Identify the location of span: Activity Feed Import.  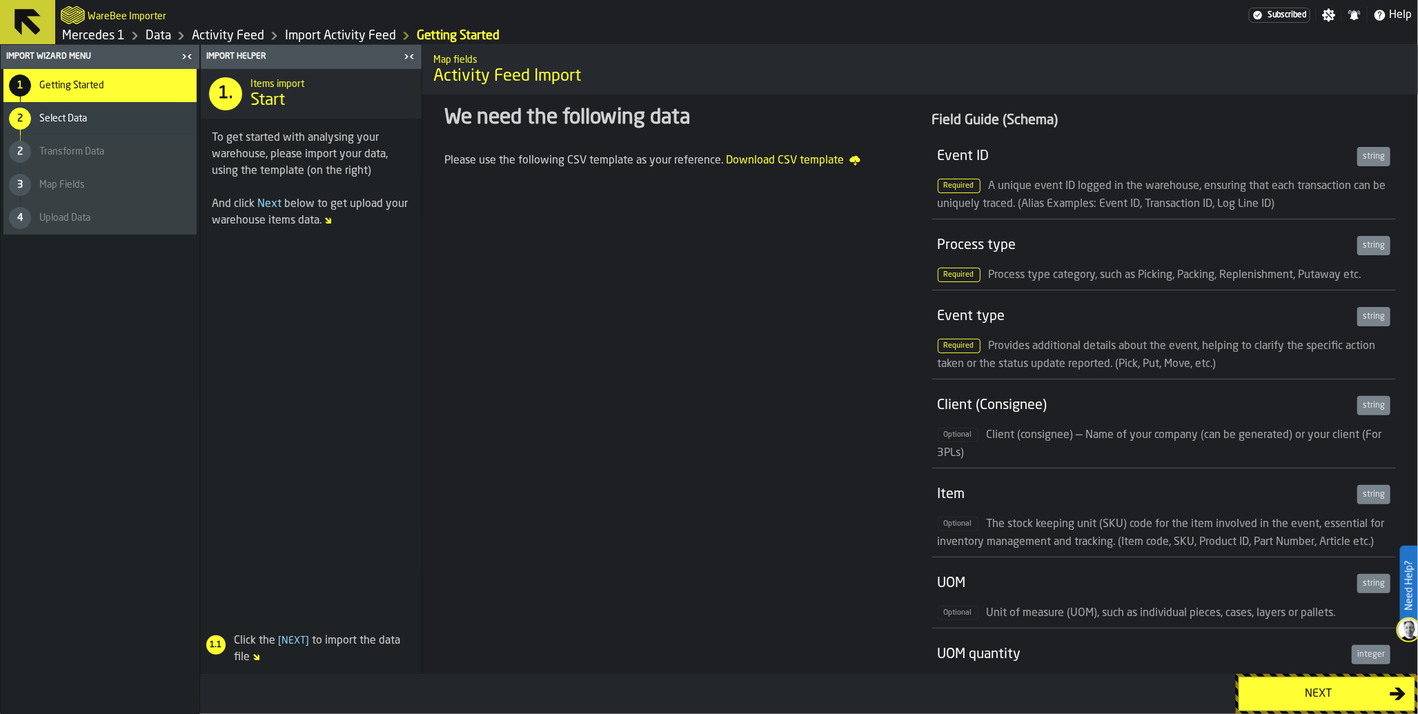
(920, 77).